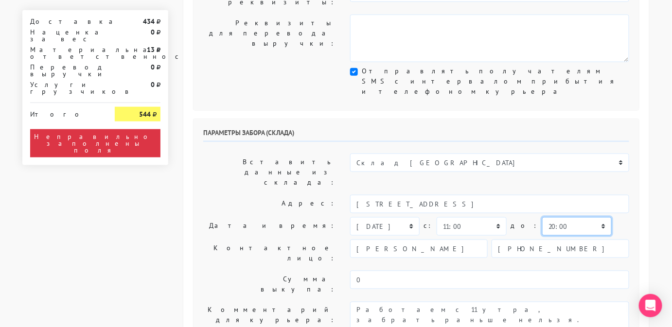  I want to click on div: Неправильно заполнены поля, so click(95, 143).